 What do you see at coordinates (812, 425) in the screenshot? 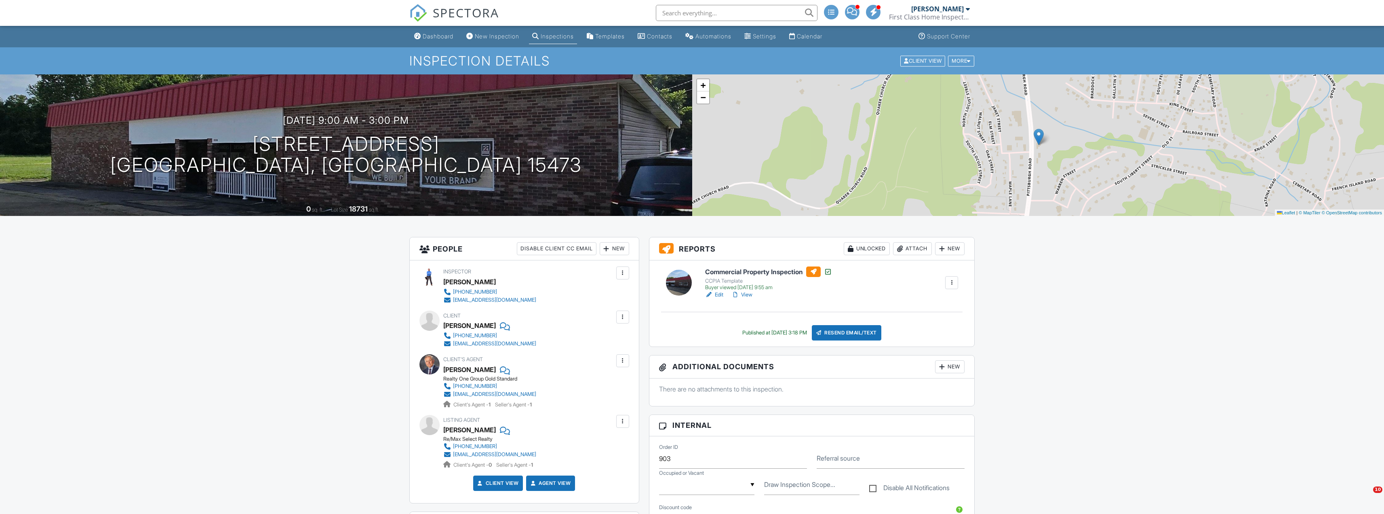
I see `h3: Internal` at bounding box center [812, 425].